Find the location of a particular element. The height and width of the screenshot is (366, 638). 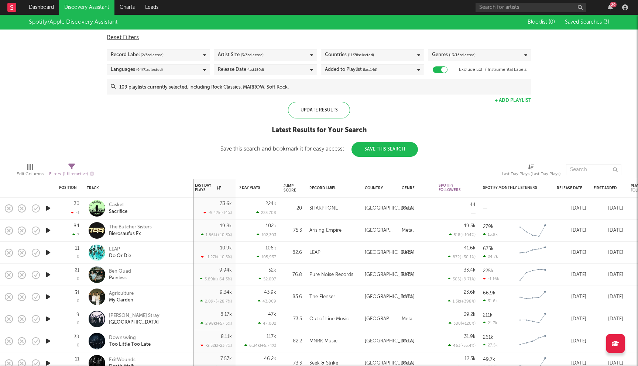

div: 279k is located at coordinates (488, 227).